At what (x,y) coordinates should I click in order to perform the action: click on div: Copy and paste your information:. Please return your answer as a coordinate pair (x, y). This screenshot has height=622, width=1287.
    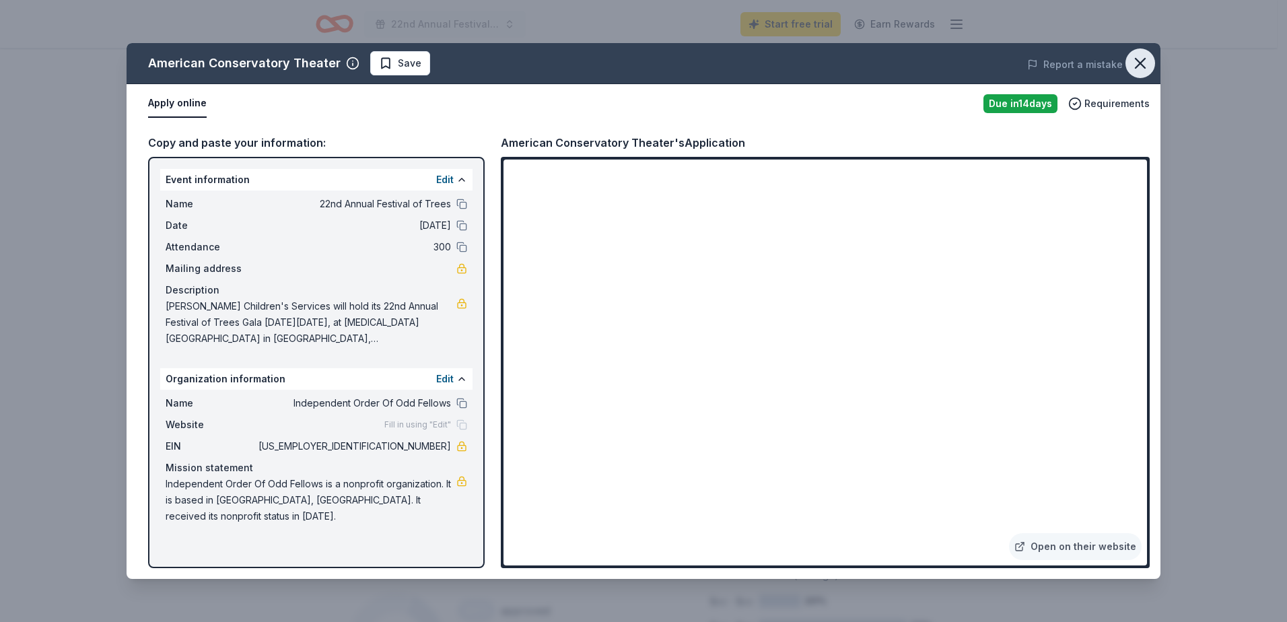
    Looking at the image, I should click on (316, 143).